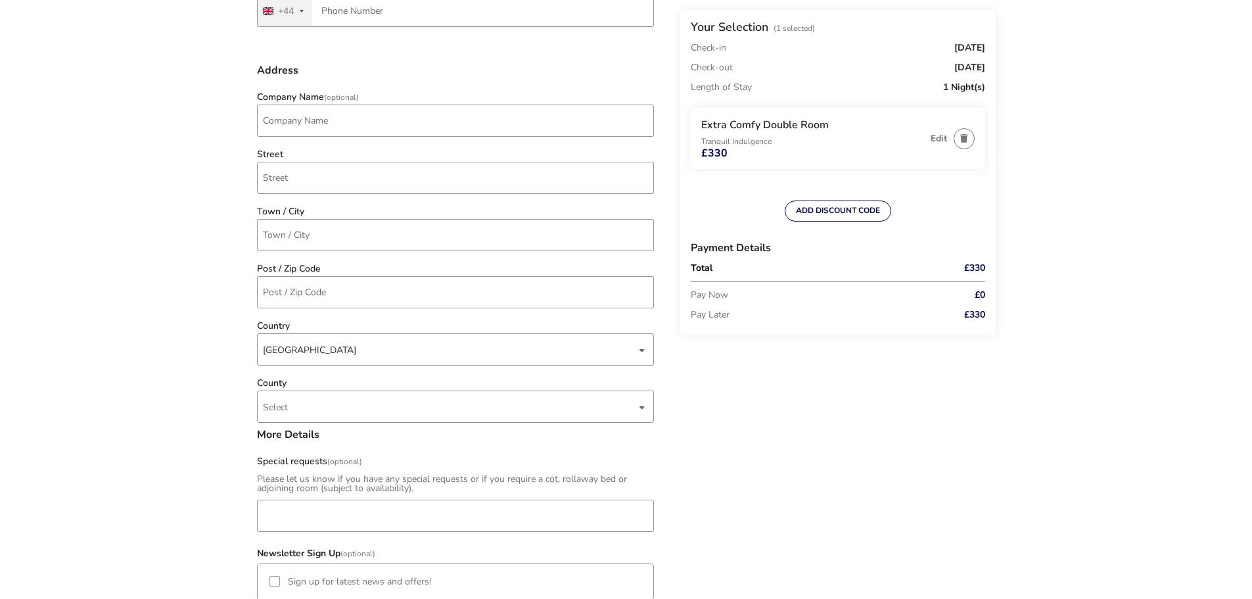 Image resolution: width=1252 pixels, height=599 pixels. I want to click on span: [object Object], so click(450, 349).